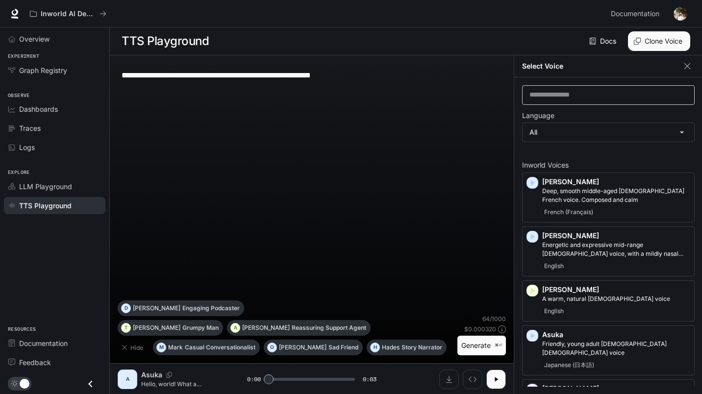 Image resolution: width=702 pixels, height=394 pixels. What do you see at coordinates (27, 147) in the screenshot?
I see `span: Logs` at bounding box center [27, 147].